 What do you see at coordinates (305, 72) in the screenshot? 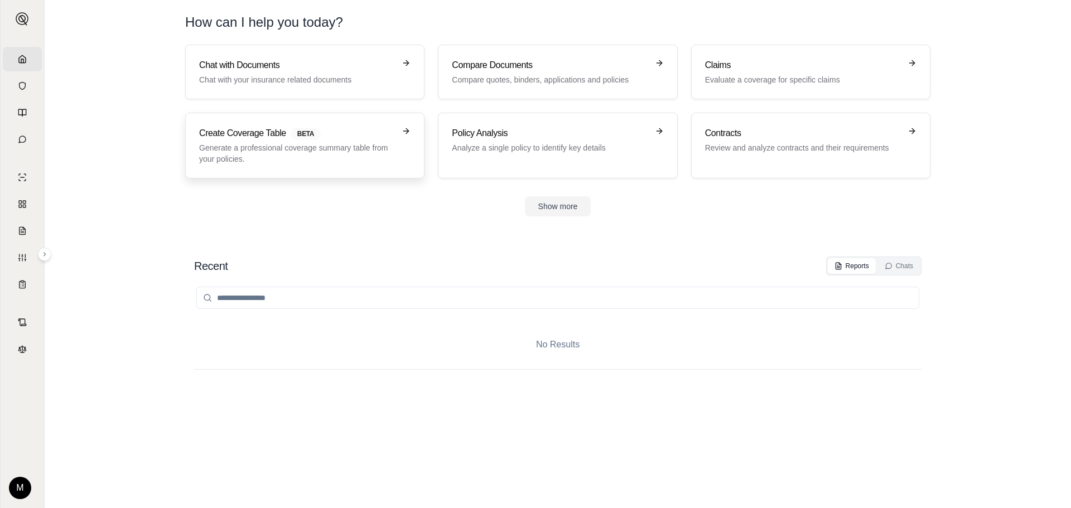
I see `a: Chat with DocumentsChat with your insurance related documents` at bounding box center [305, 72].